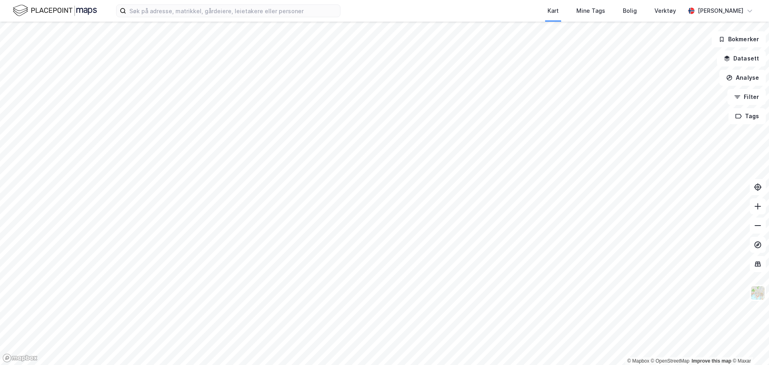  What do you see at coordinates (553, 11) in the screenshot?
I see `div: Kart` at bounding box center [553, 11].